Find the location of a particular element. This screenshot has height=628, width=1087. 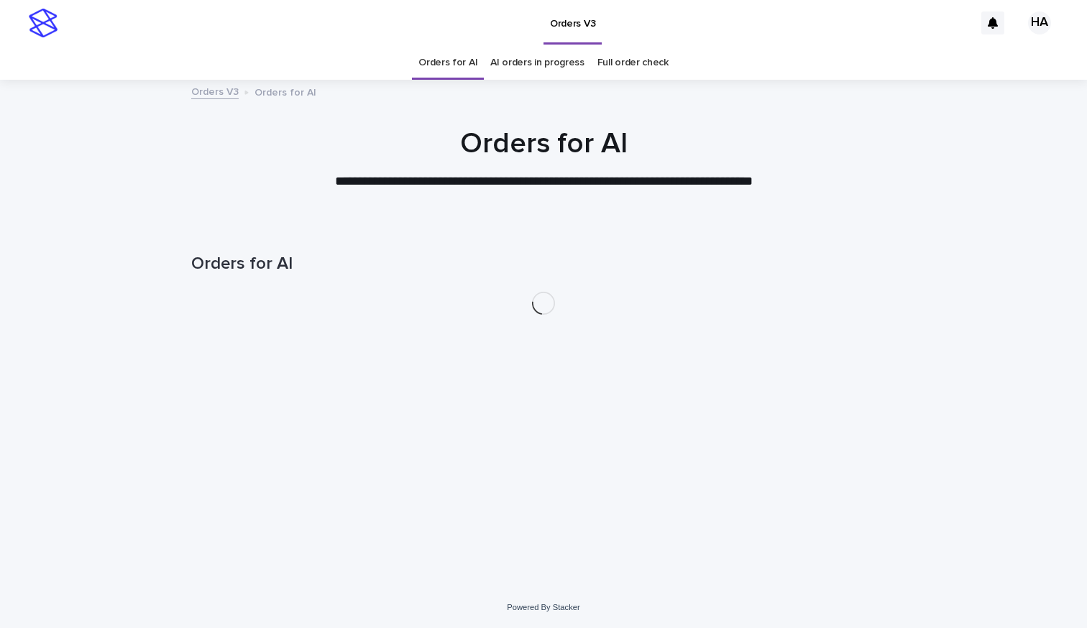

img: stacker-logo-s-only.png is located at coordinates (43, 23).